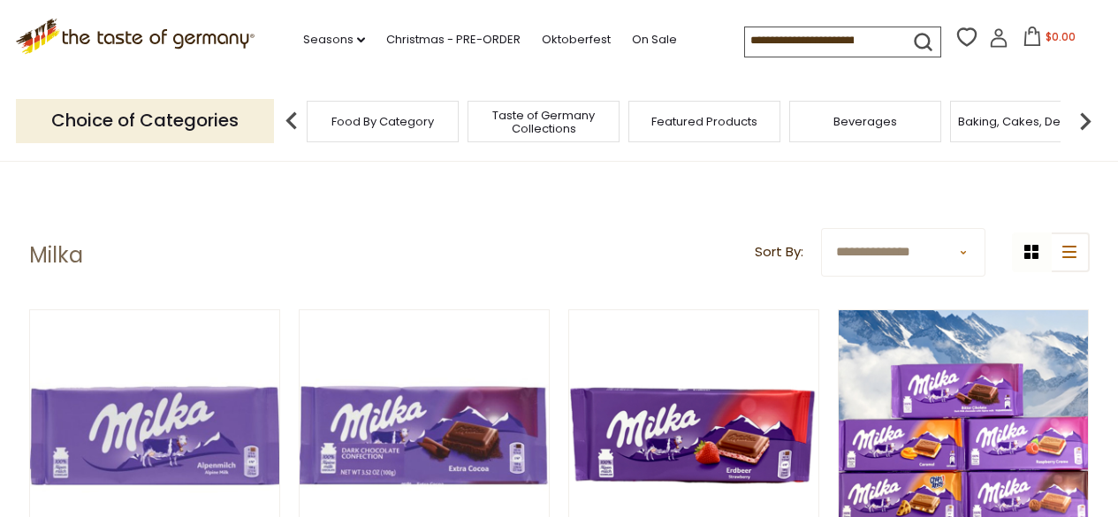  Describe the element at coordinates (576, 40) in the screenshot. I see `a: Oktoberfest` at that location.